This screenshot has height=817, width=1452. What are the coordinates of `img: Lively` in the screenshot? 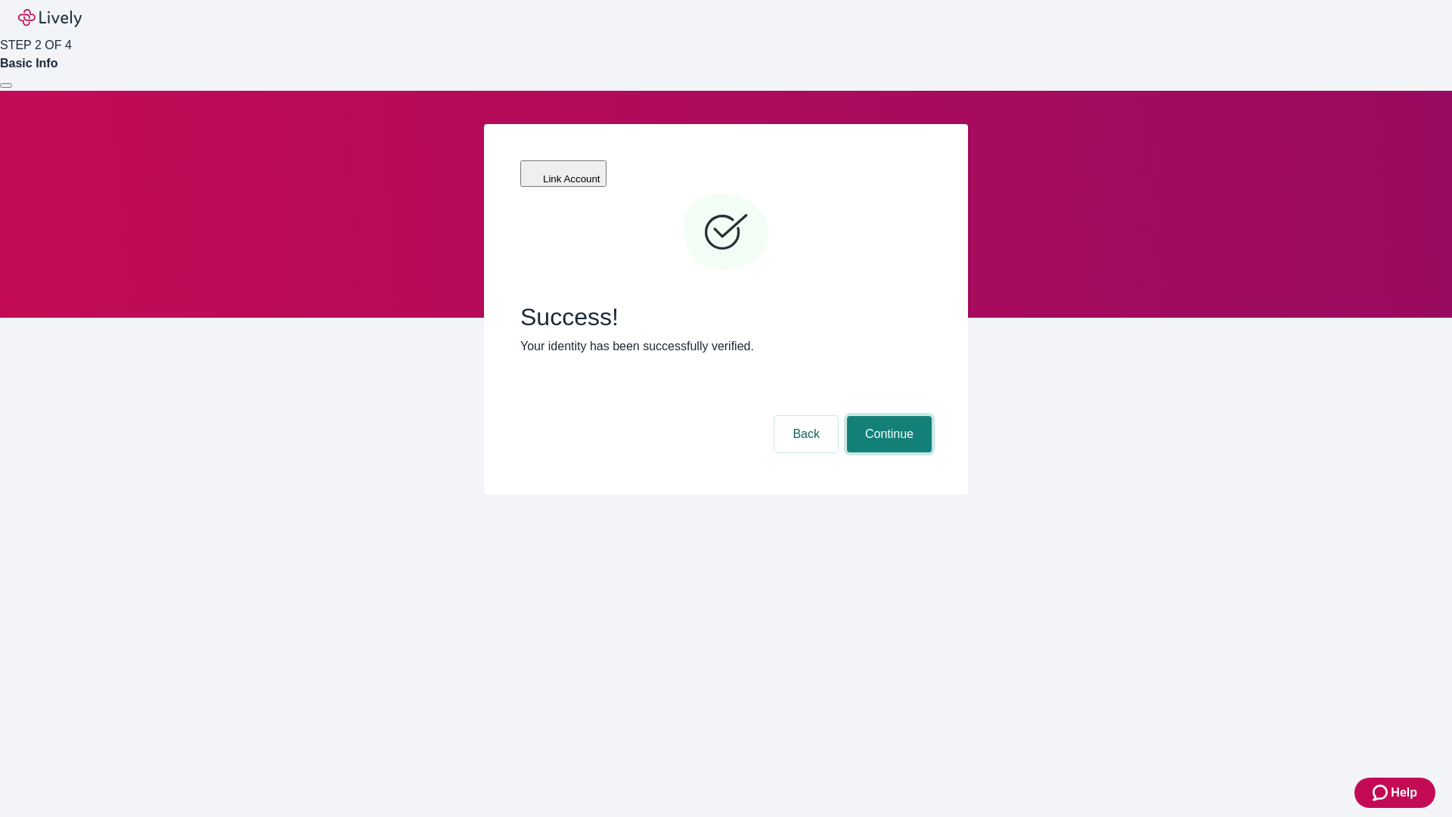 It's located at (50, 18).